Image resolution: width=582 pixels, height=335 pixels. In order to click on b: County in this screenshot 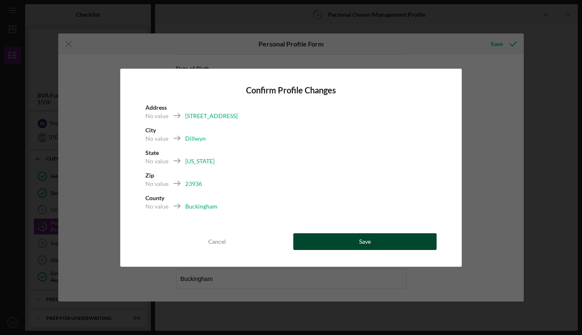, I will do `click(155, 198)`.